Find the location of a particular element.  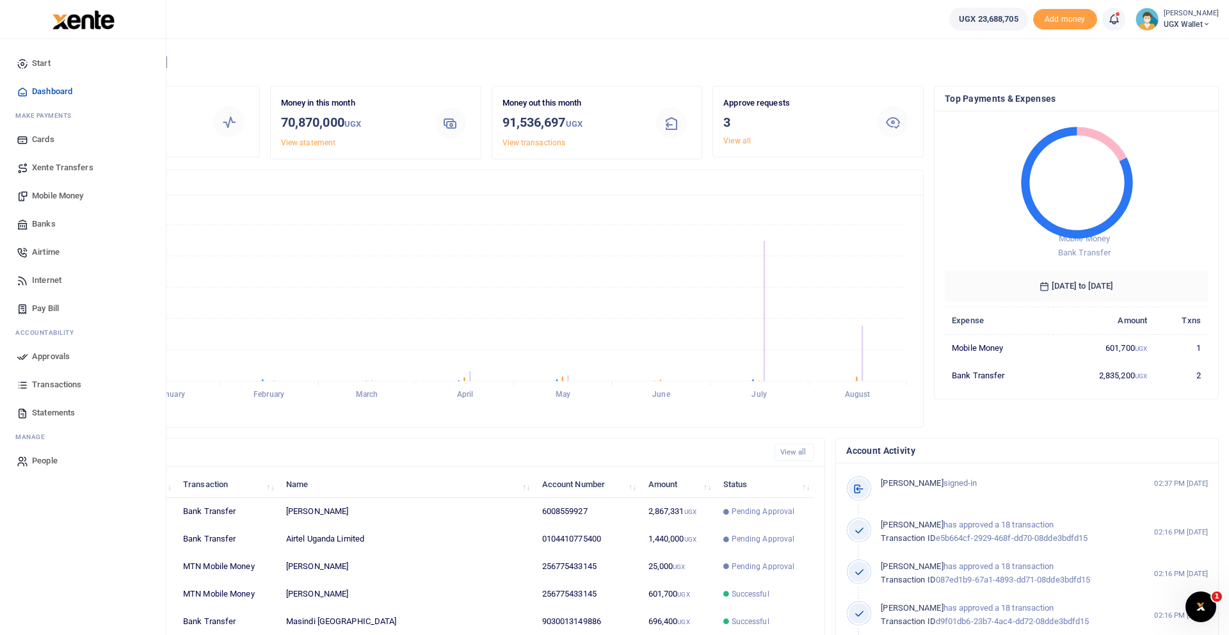

td: 0104410775400 is located at coordinates (588, 539).